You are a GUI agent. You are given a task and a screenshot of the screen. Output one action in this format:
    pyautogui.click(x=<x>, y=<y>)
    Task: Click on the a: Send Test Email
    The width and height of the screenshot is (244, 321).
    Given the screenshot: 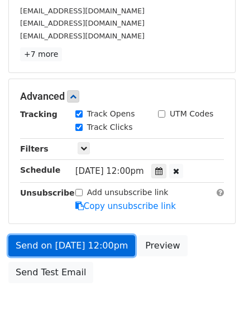 What is the action you would take?
    pyautogui.click(x=51, y=273)
    